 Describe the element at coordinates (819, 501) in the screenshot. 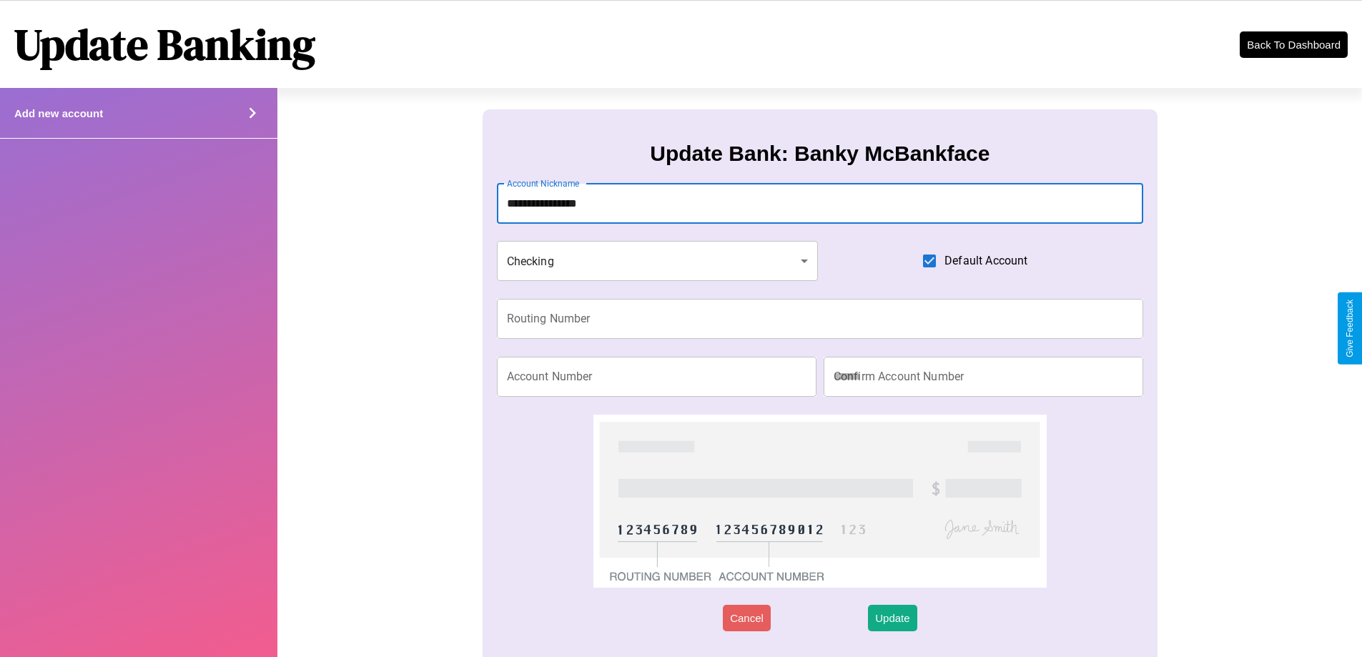

I see `img: check` at that location.